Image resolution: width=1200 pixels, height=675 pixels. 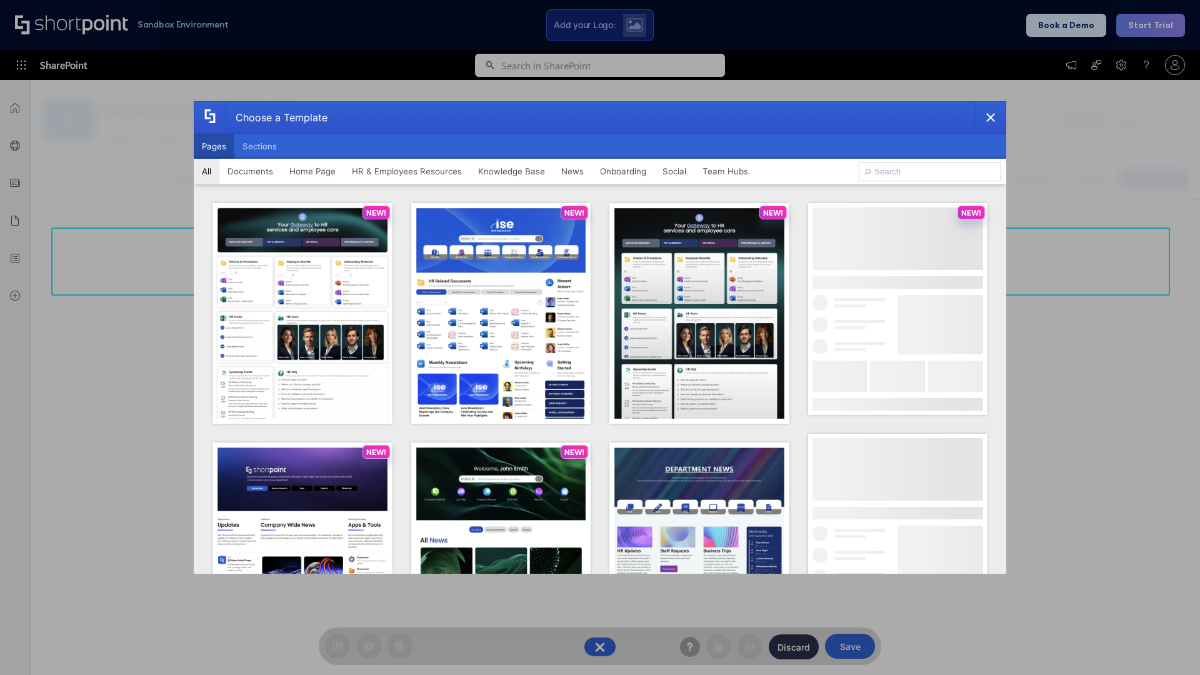 What do you see at coordinates (511, 171) in the screenshot?
I see `button: Knowledge Base` at bounding box center [511, 171].